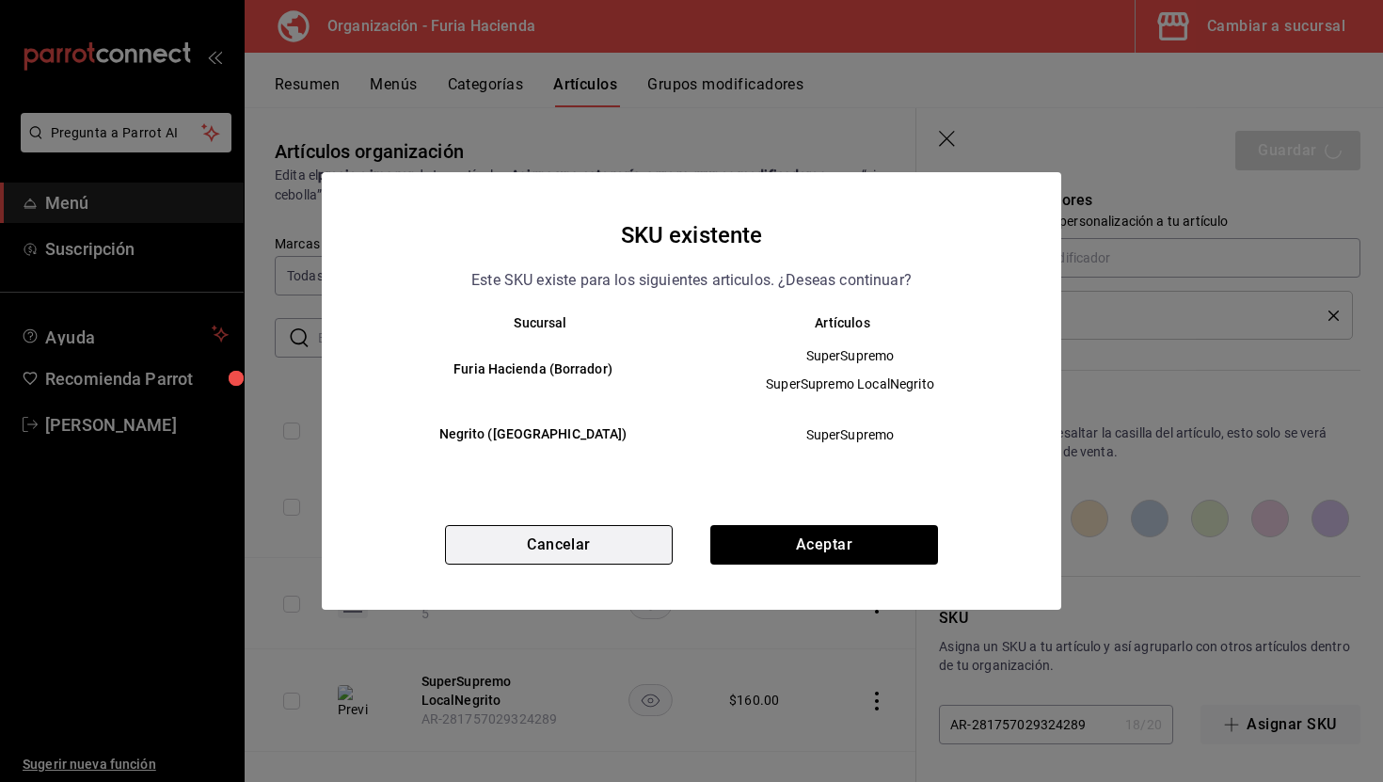 The height and width of the screenshot is (782, 1383). What do you see at coordinates (692, 280) in the screenshot?
I see `p: Este SKU existe para los siguientes articulos. ¿Deseas continuar?` at bounding box center [692, 280].